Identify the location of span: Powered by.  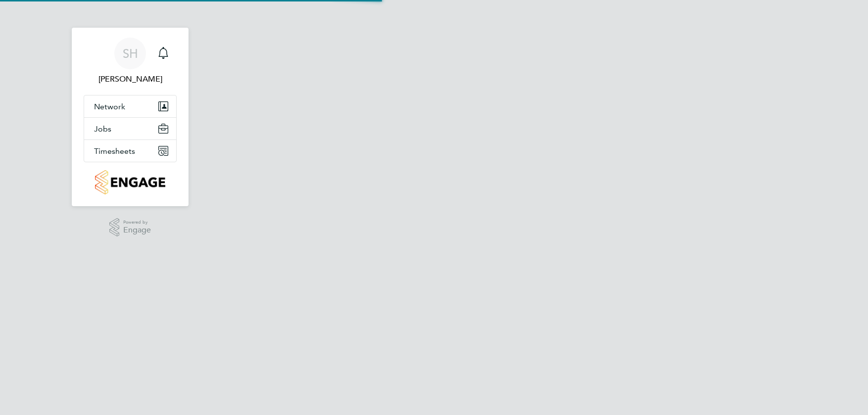
(137, 222).